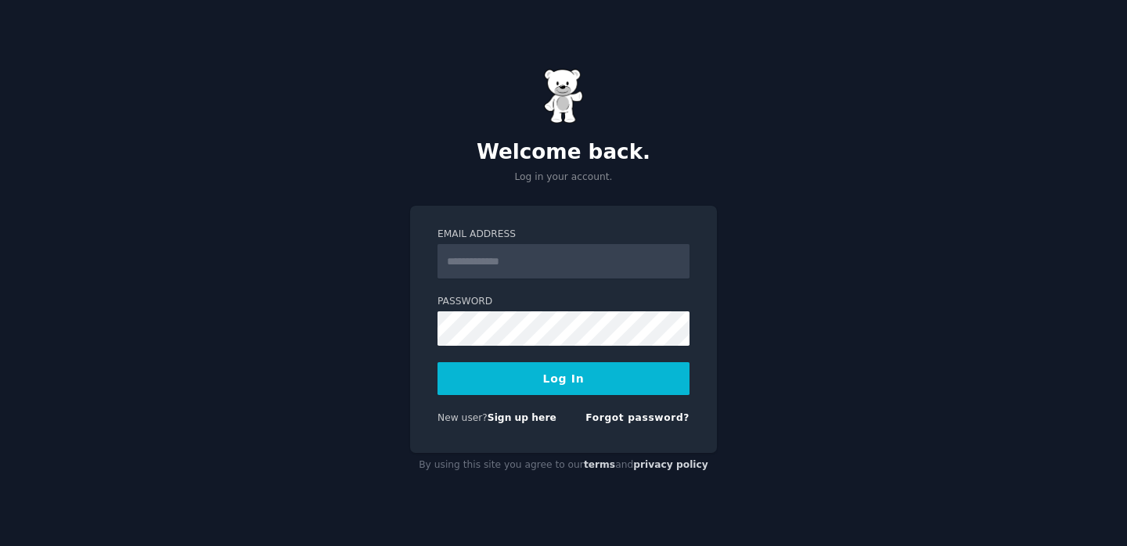  What do you see at coordinates (599, 465) in the screenshot?
I see `a: terms` at bounding box center [599, 465].